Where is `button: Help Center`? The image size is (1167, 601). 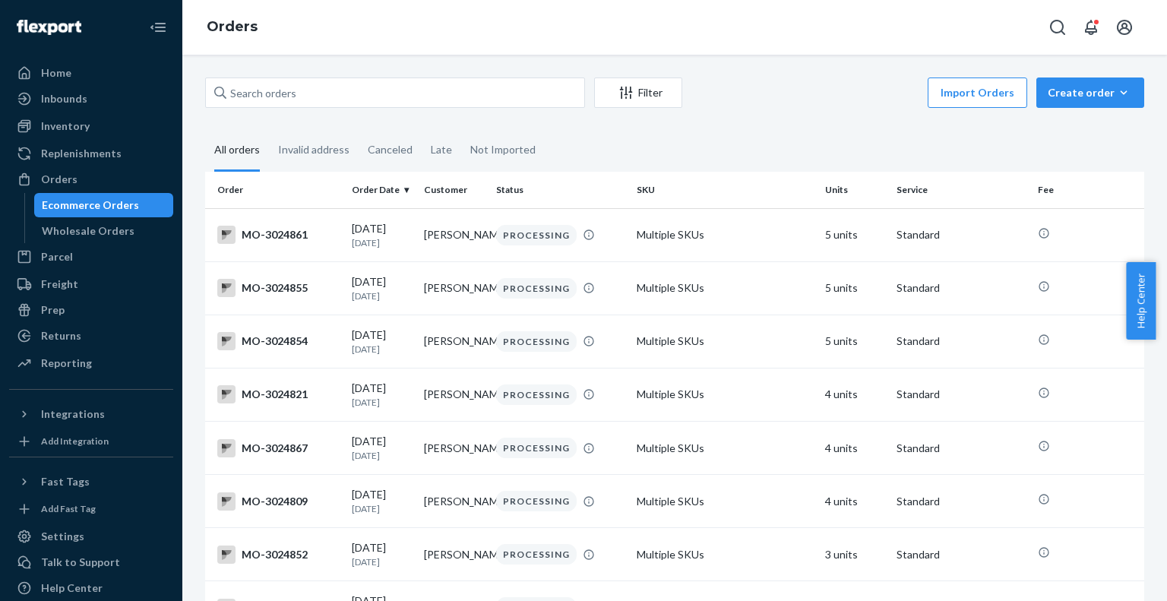
button: Help Center is located at coordinates (1140, 301).